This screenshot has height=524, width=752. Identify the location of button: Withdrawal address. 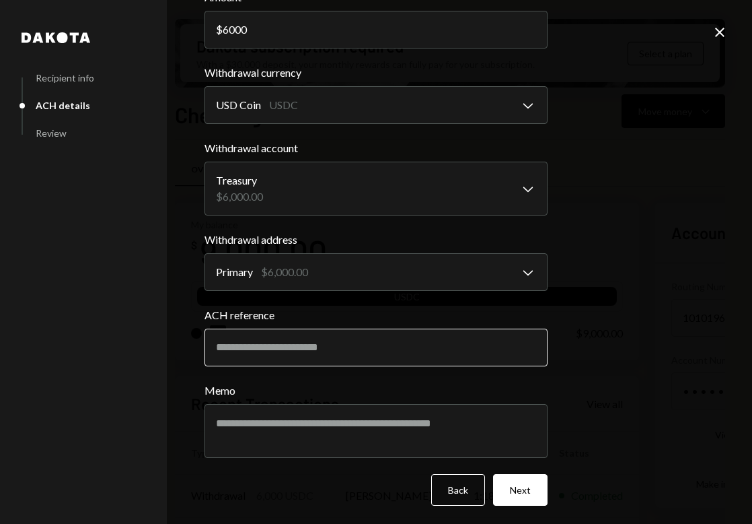
(376, 272).